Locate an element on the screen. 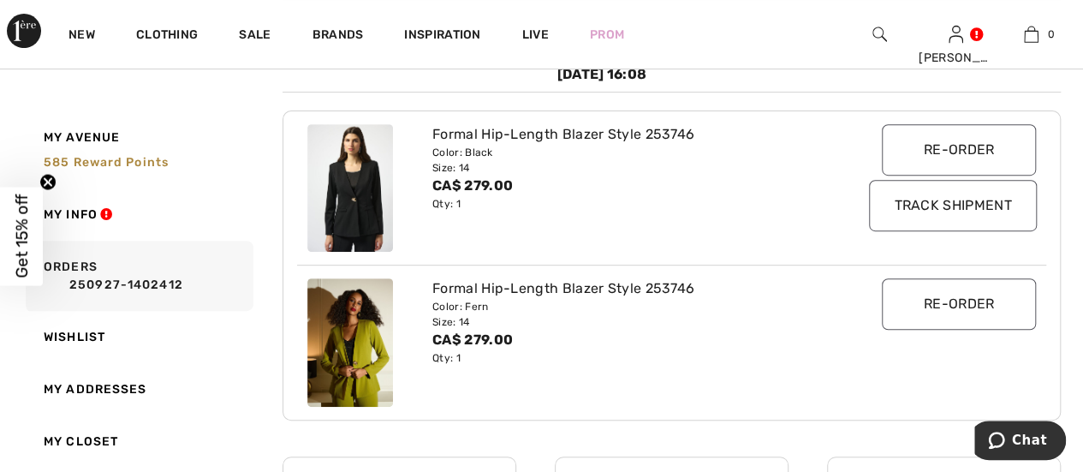 This screenshot has width=1083, height=472. a: Wishlist is located at coordinates (138, 336).